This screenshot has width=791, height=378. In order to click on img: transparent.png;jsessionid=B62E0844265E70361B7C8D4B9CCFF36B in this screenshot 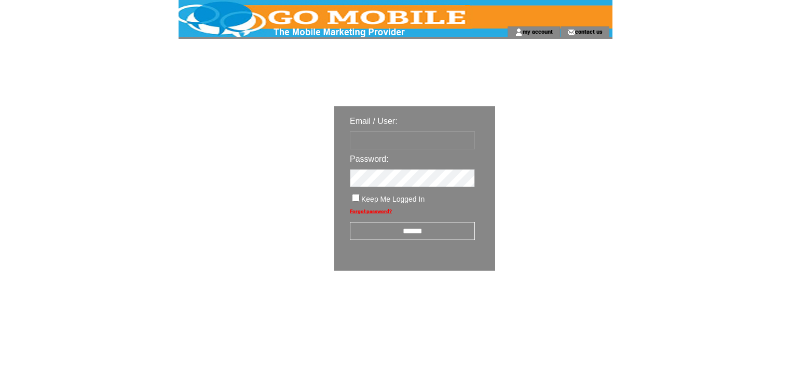, I will do `click(551, 303)`.